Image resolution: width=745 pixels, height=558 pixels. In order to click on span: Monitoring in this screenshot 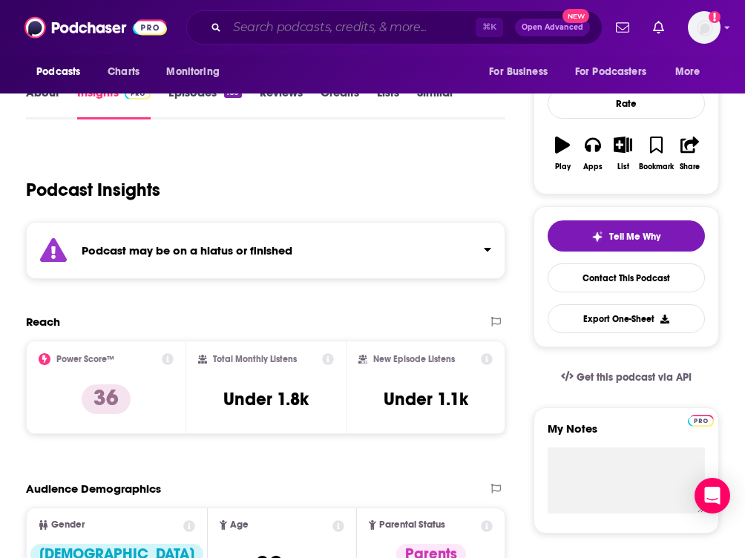, I will do `click(192, 72)`.